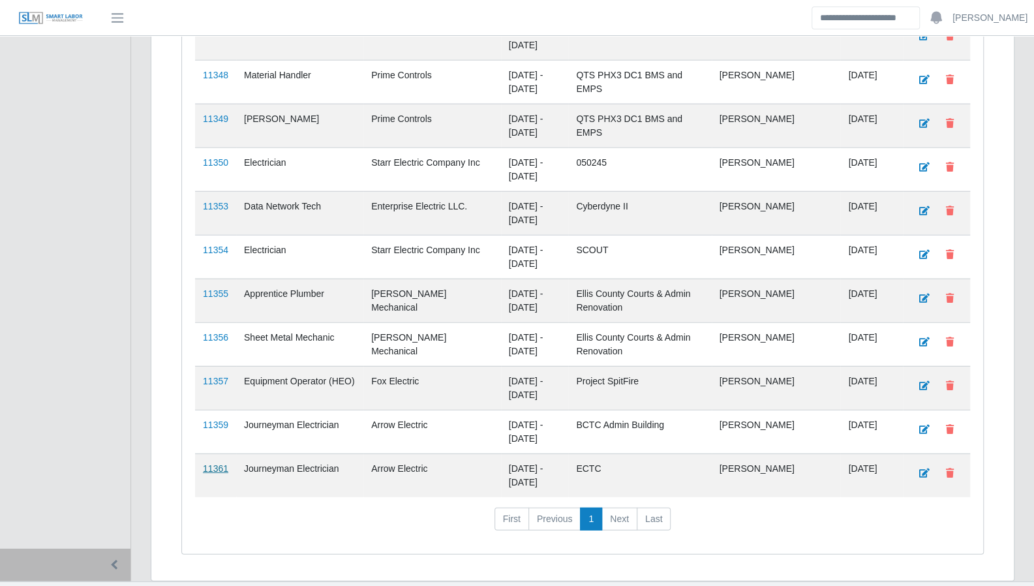 This screenshot has height=586, width=1034. I want to click on nav: pagination, so click(583, 524).